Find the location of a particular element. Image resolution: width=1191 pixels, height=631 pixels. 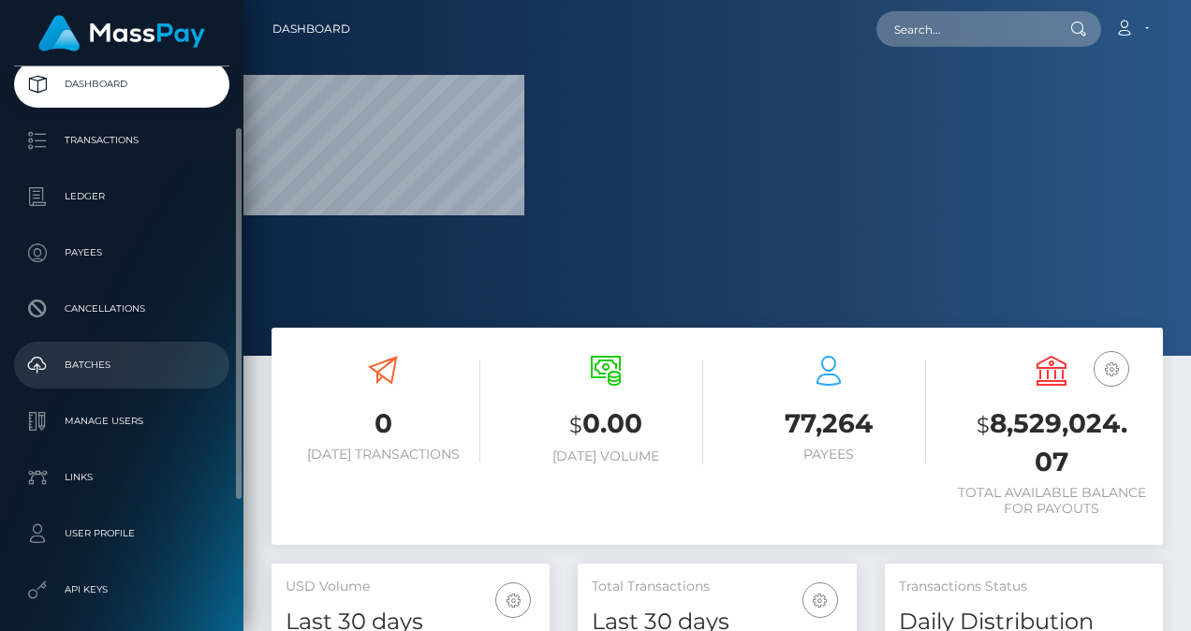

a: API Keys is located at coordinates (122, 590).